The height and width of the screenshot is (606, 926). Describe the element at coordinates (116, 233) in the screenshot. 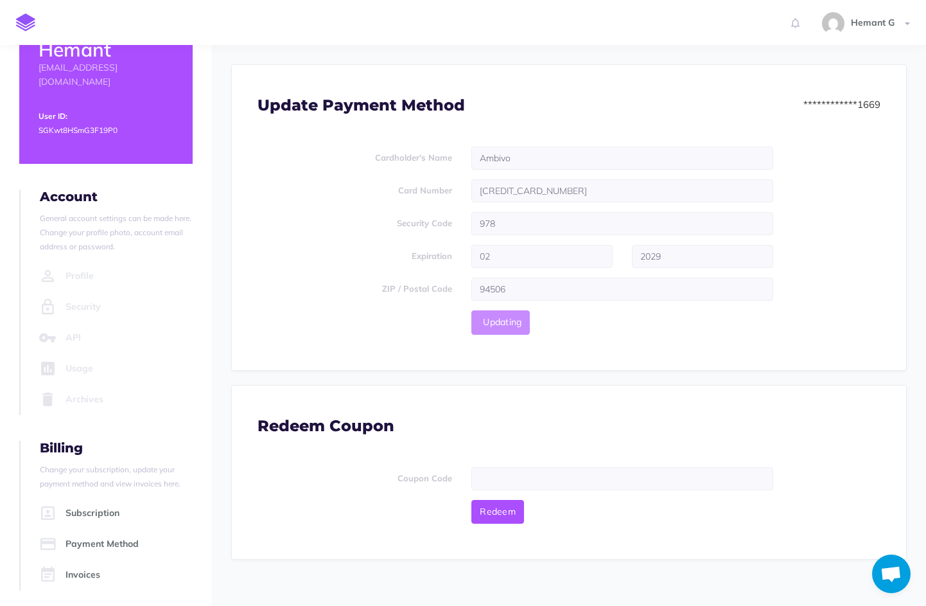

I see `small: General account settings can be made here. Change your profile photo, account email address or pa...` at that location.